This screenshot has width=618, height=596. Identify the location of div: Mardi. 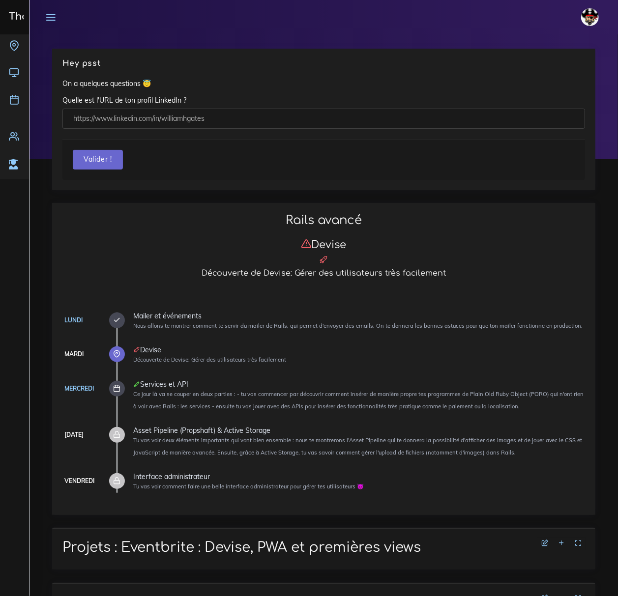
(74, 354).